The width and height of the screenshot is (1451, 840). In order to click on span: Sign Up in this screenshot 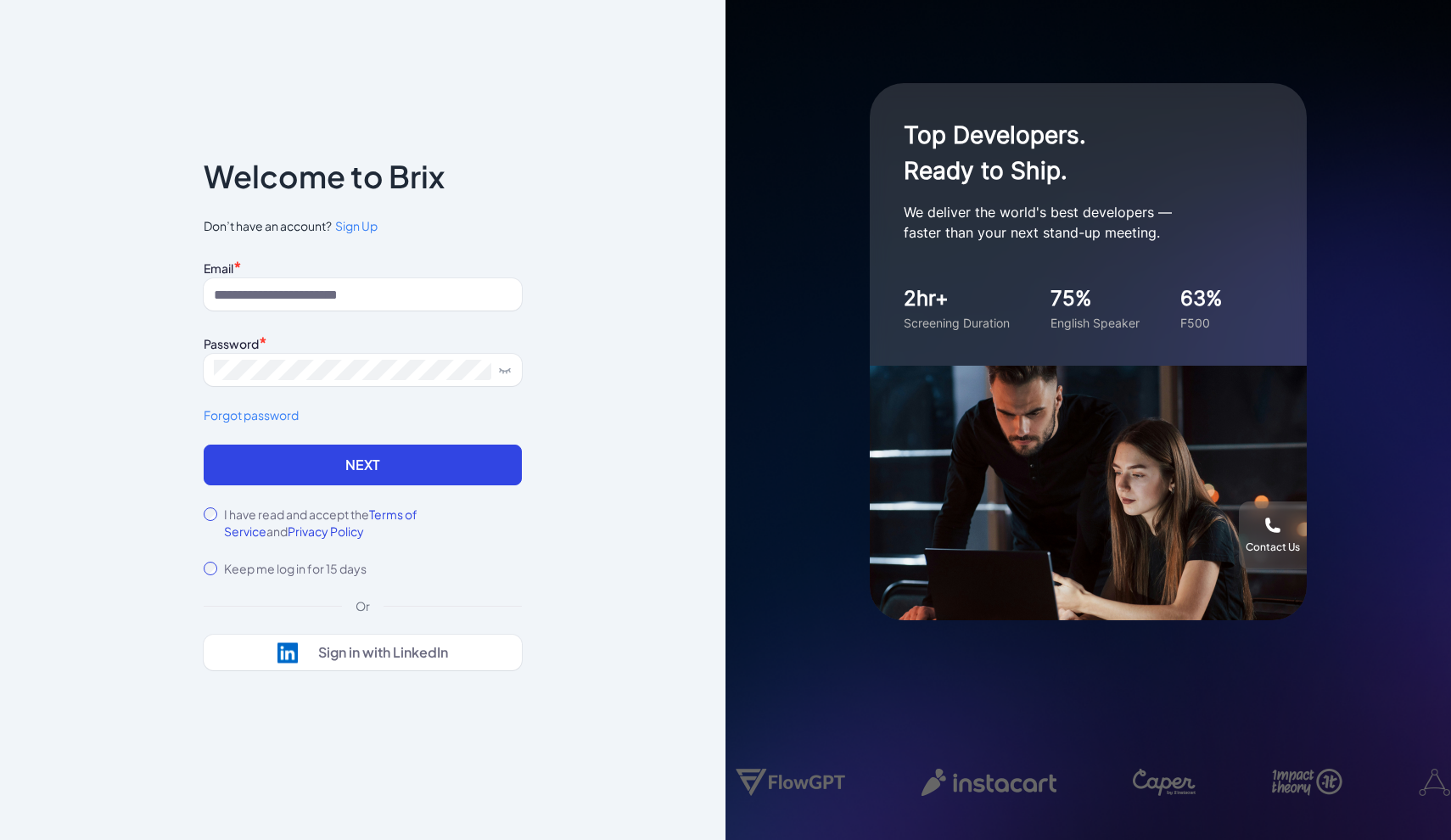, I will do `click(356, 226)`.